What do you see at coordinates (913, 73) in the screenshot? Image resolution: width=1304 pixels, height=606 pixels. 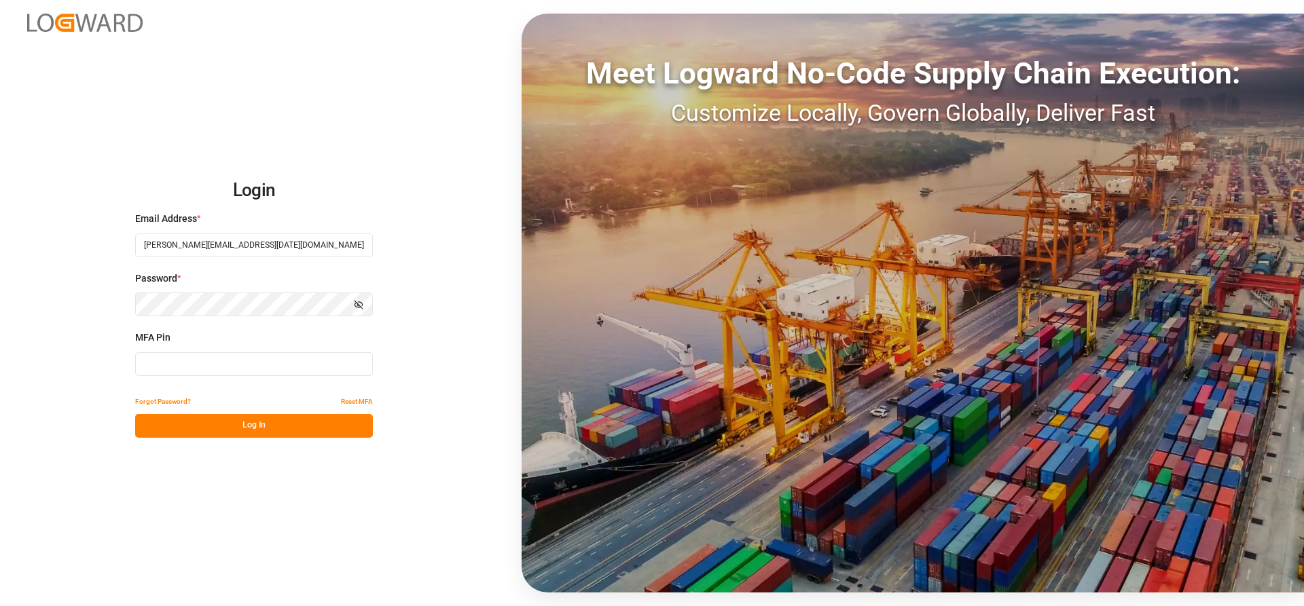 I see `div: Meet Logward No-Code Supply Chain Execution:` at bounding box center [913, 73].